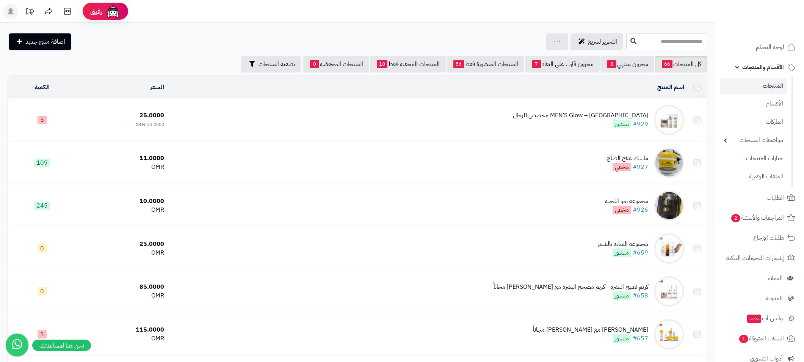 This screenshot has width=804, height=362. I want to click on span: 66, so click(667, 64).